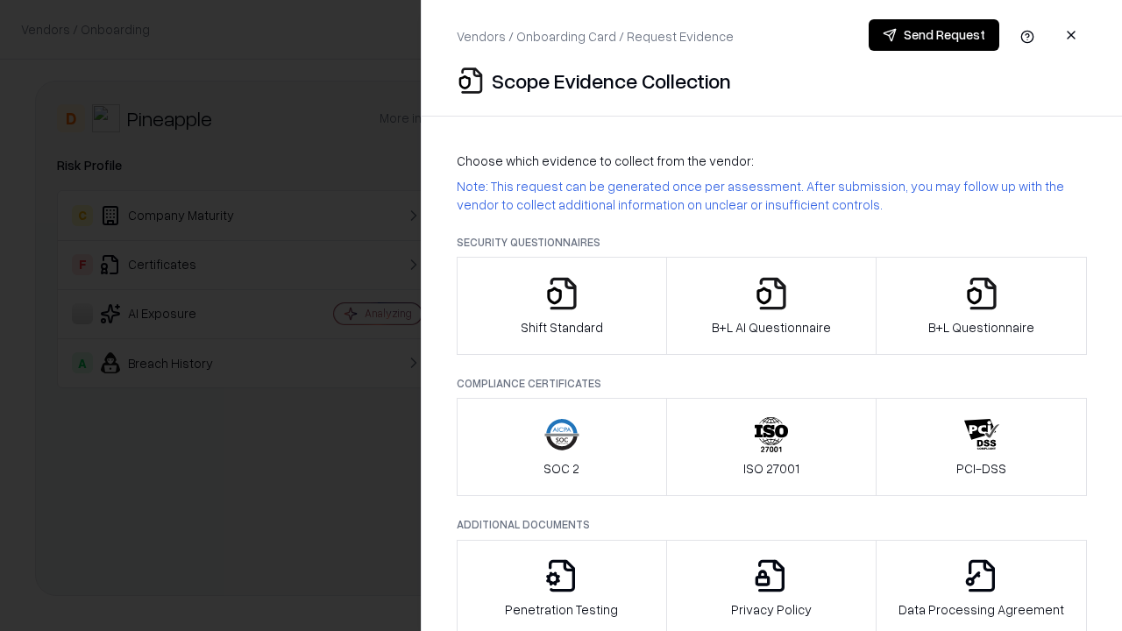 This screenshot has height=631, width=1122. I want to click on p: Scope Evidence Collection, so click(611, 81).